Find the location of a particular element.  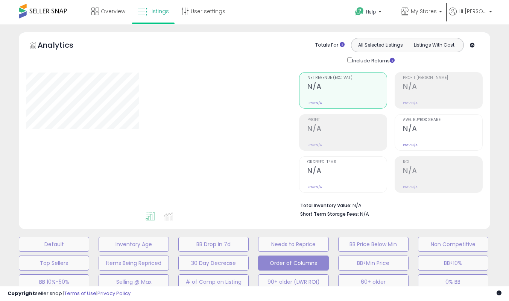

button: BB 10%-50% is located at coordinates (54, 282).